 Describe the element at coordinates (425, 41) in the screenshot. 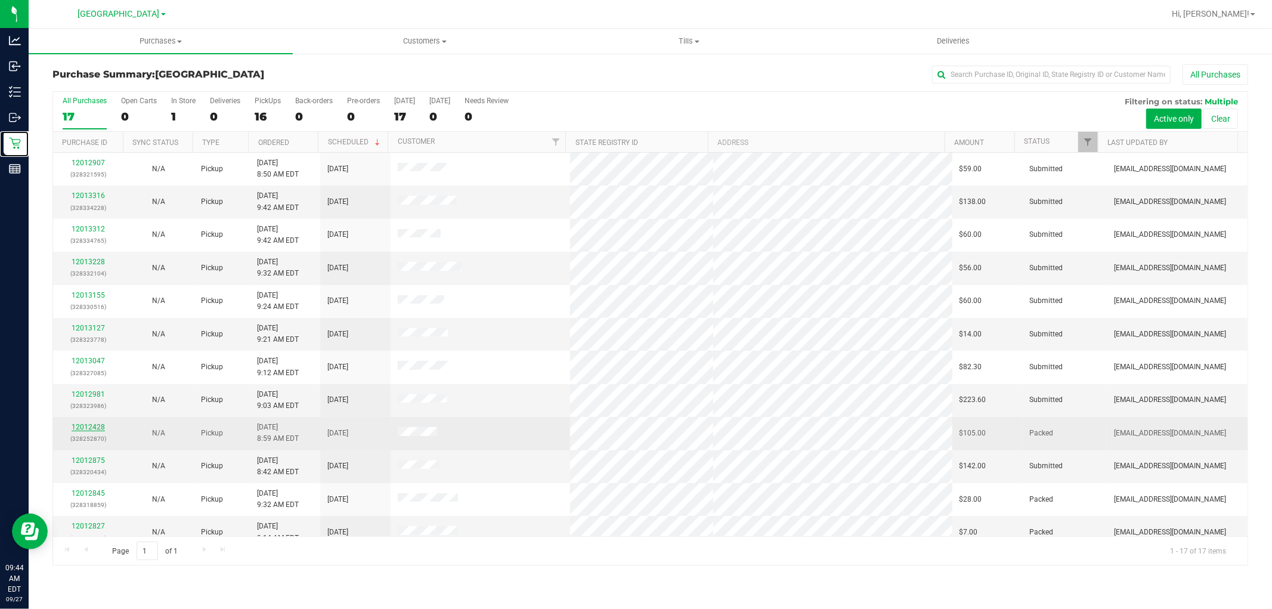

I see `a: Customers` at that location.